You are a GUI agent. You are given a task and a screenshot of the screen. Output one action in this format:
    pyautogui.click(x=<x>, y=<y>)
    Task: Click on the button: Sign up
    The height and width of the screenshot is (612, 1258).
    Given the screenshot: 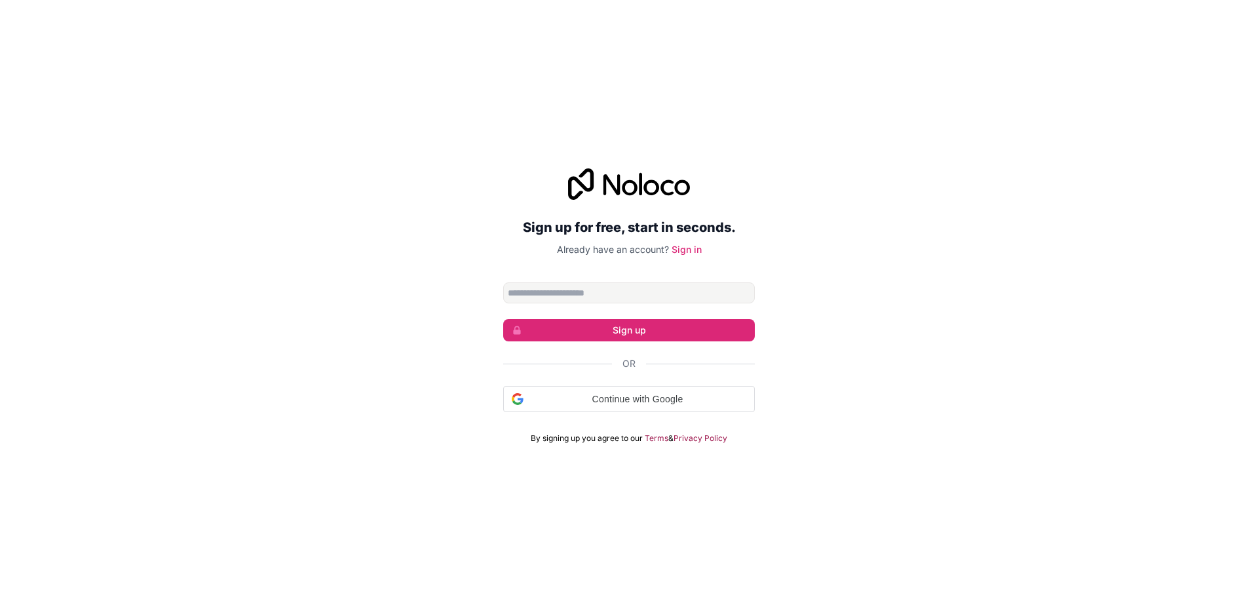 What is the action you would take?
    pyautogui.click(x=629, y=330)
    